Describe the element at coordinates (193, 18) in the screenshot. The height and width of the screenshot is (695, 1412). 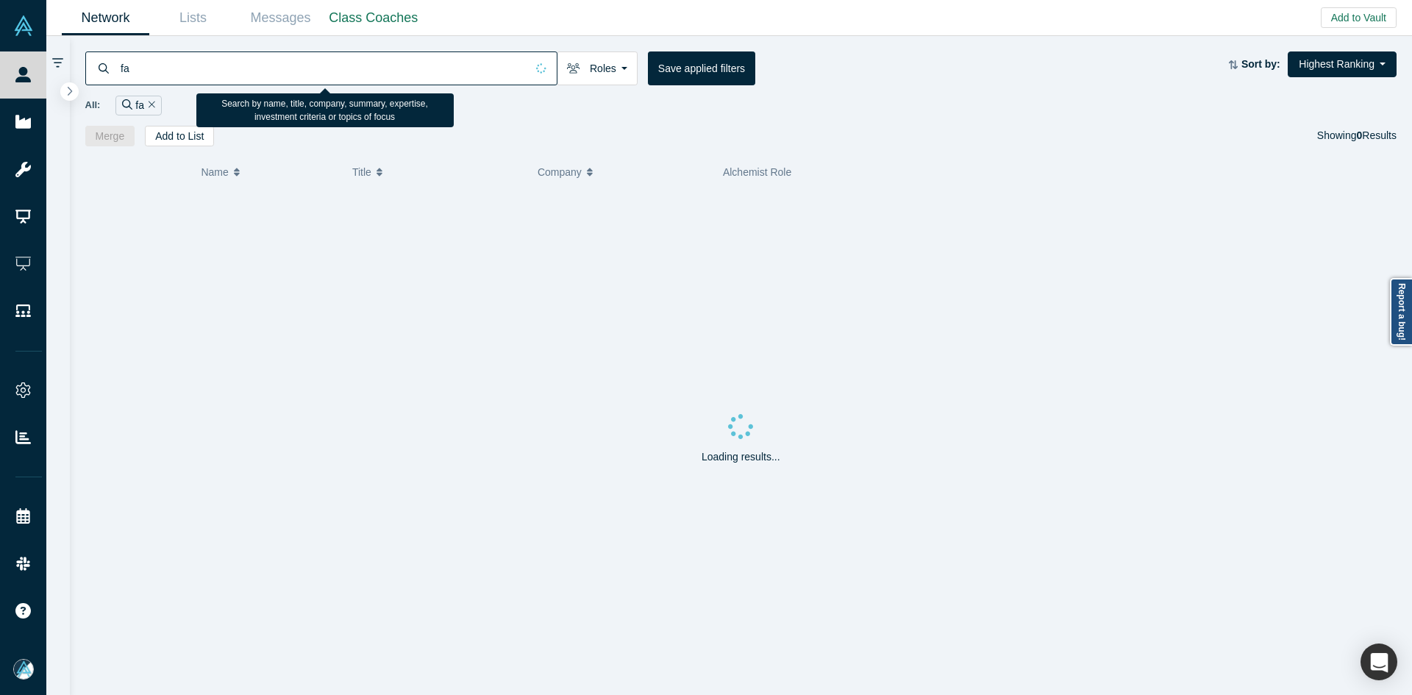
I see `a: Lists` at that location.